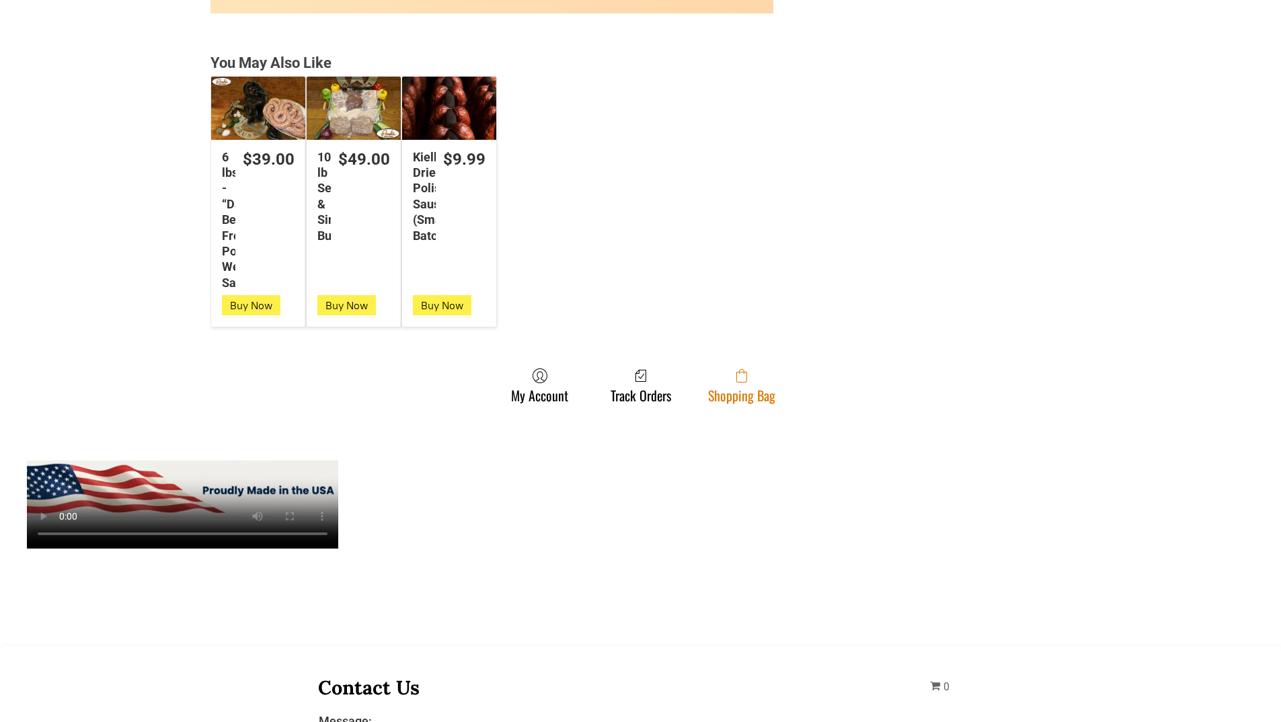 The image size is (1281, 722). What do you see at coordinates (324, 196) in the screenshot?
I see `div: 10 lb Seniors & Singles Bundles` at bounding box center [324, 196].